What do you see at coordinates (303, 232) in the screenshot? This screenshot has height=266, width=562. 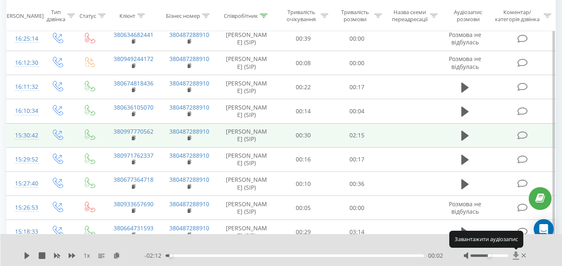 I see `td: 00:29` at bounding box center [303, 232].